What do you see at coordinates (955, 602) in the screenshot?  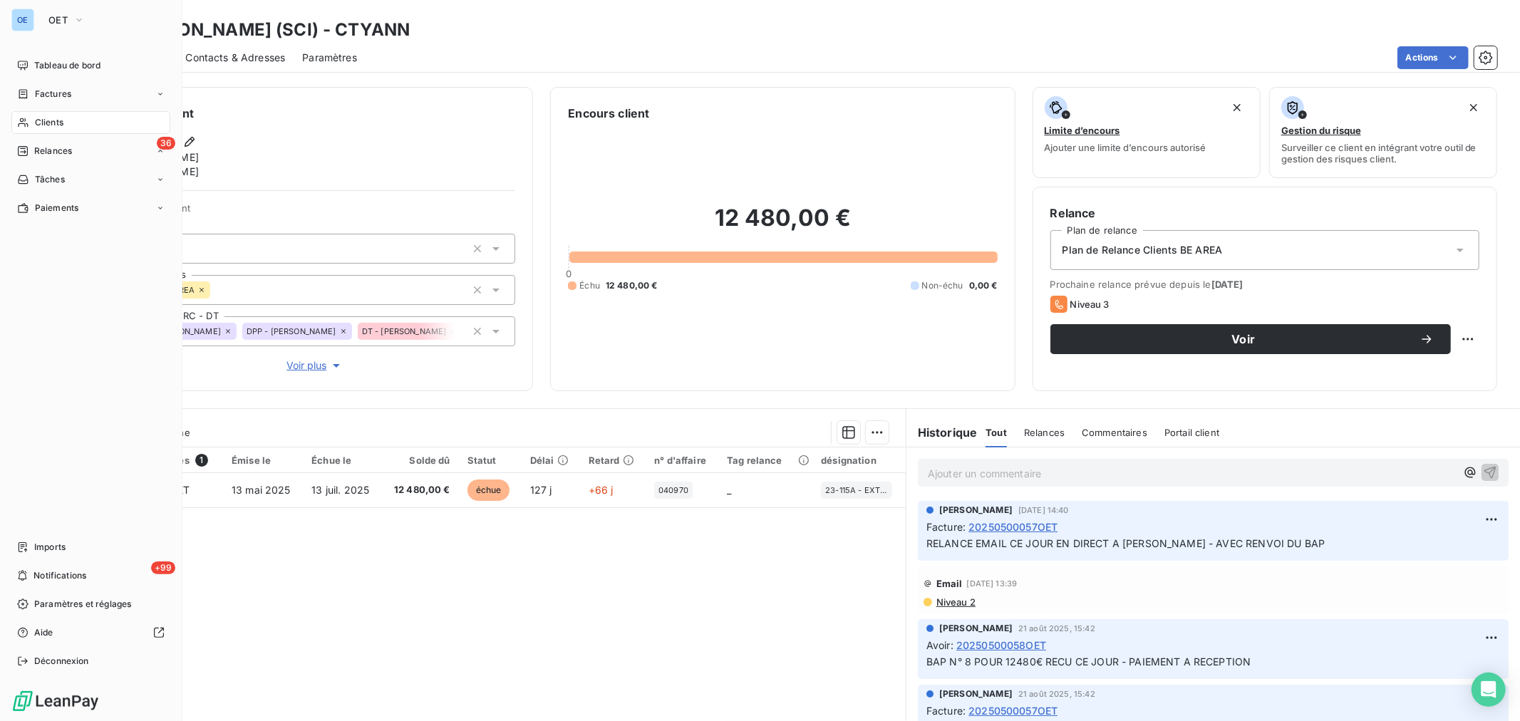 I see `span: Niveau 2` at bounding box center [955, 602].